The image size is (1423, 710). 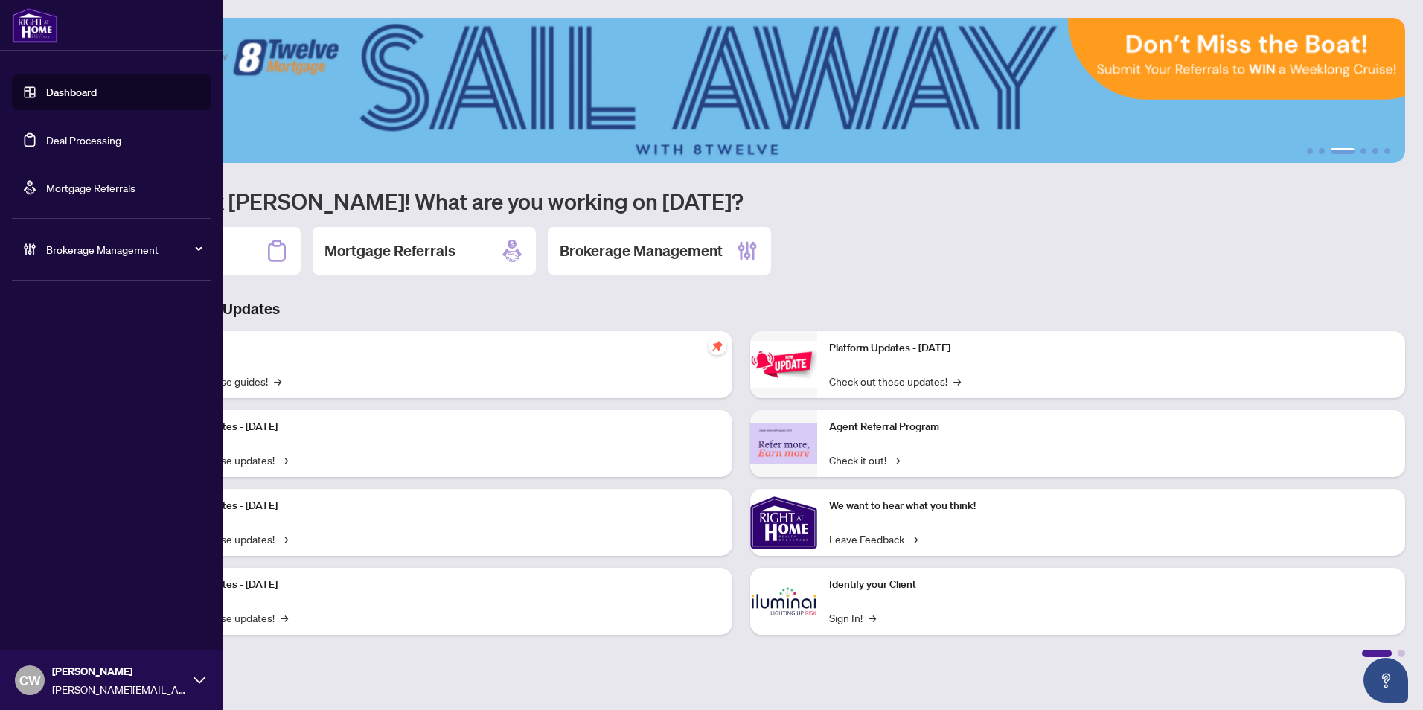 What do you see at coordinates (1387, 151) in the screenshot?
I see `button: 6` at bounding box center [1387, 151].